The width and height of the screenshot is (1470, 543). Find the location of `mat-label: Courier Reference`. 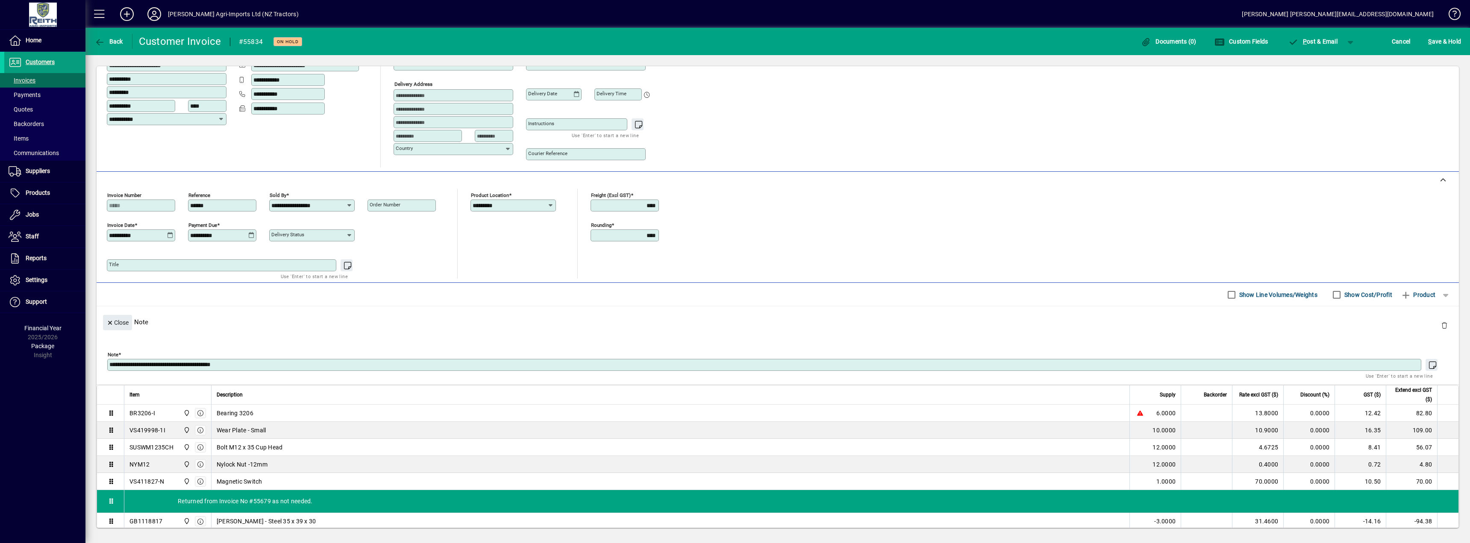

mat-label: Courier Reference is located at coordinates (548, 153).